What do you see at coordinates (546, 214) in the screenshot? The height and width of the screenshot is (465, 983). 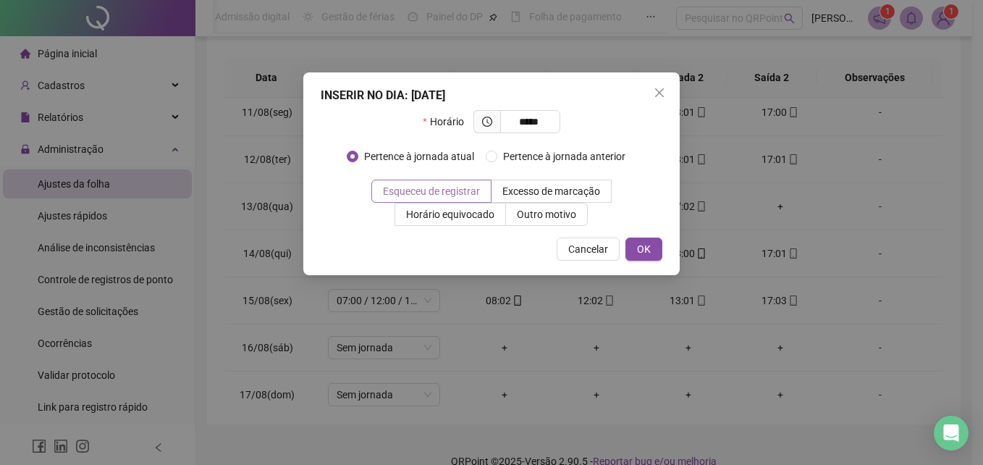 I see `span: Outro motivo` at bounding box center [546, 214].